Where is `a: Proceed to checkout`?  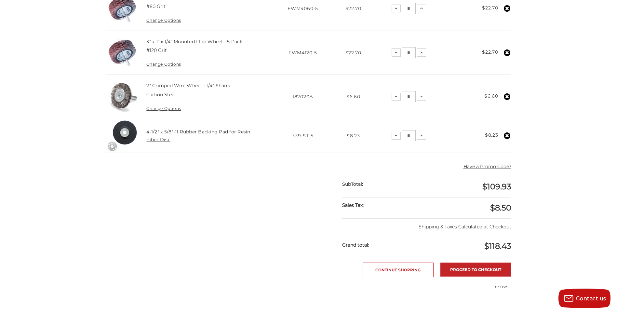
a: Proceed to checkout is located at coordinates (476, 269).